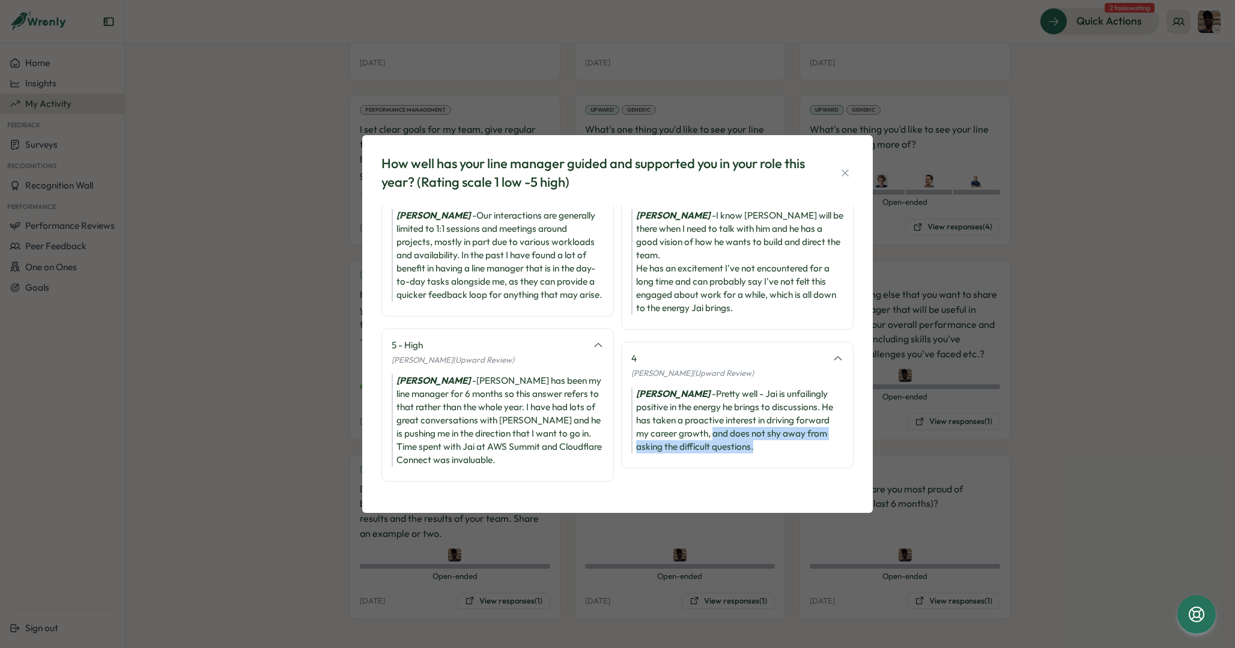  I want to click on div: - Pretty well - Jai is unfailingly positive in the energy he brings to discussions. He has taken ..., so click(737, 421).